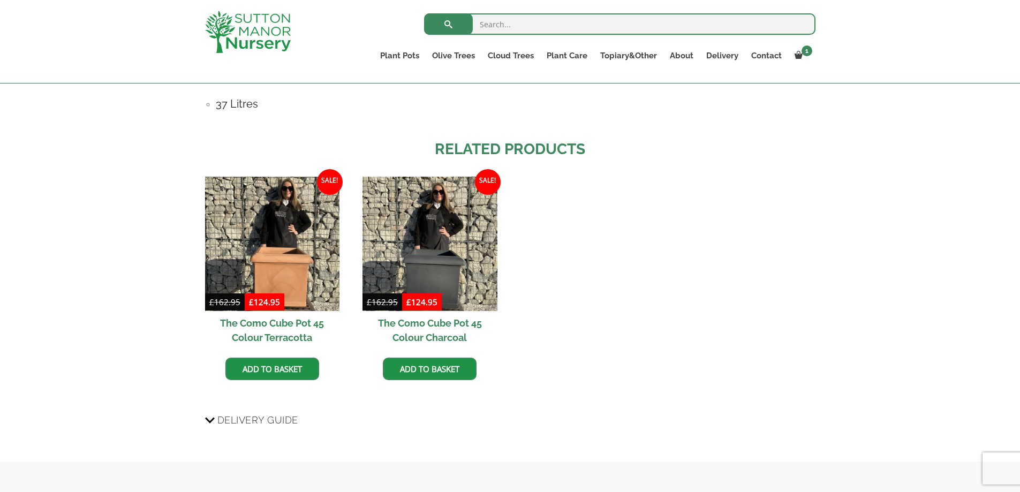 The width and height of the screenshot is (1020, 492). Describe the element at coordinates (511, 56) in the screenshot. I see `a: Cloud Trees` at that location.